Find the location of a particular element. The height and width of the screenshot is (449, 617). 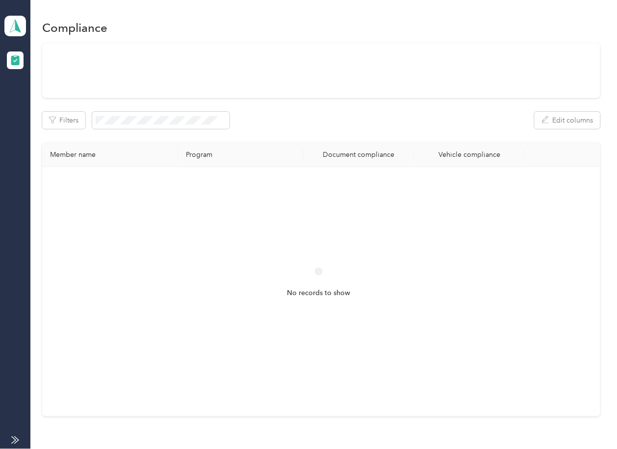

th: Program is located at coordinates (241, 155).